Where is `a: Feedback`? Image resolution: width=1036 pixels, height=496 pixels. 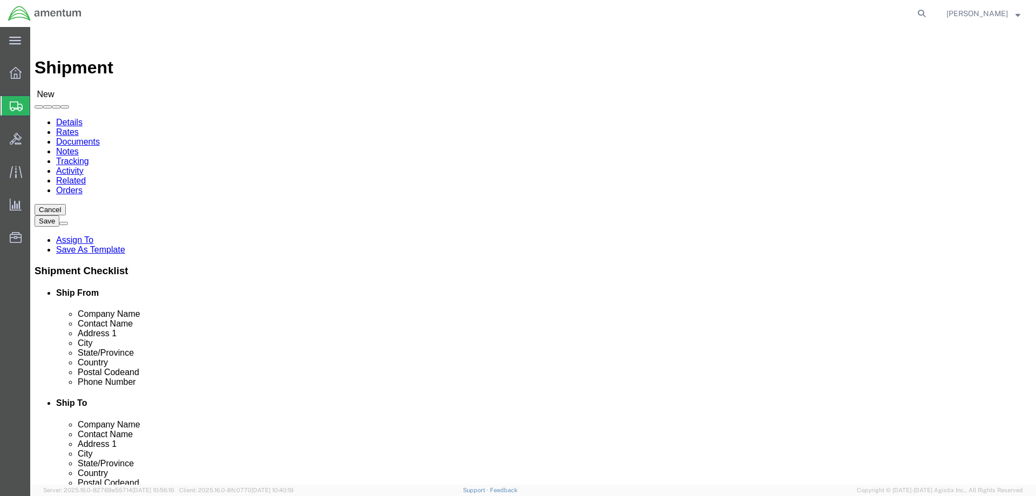 a: Feedback is located at coordinates (503, 490).